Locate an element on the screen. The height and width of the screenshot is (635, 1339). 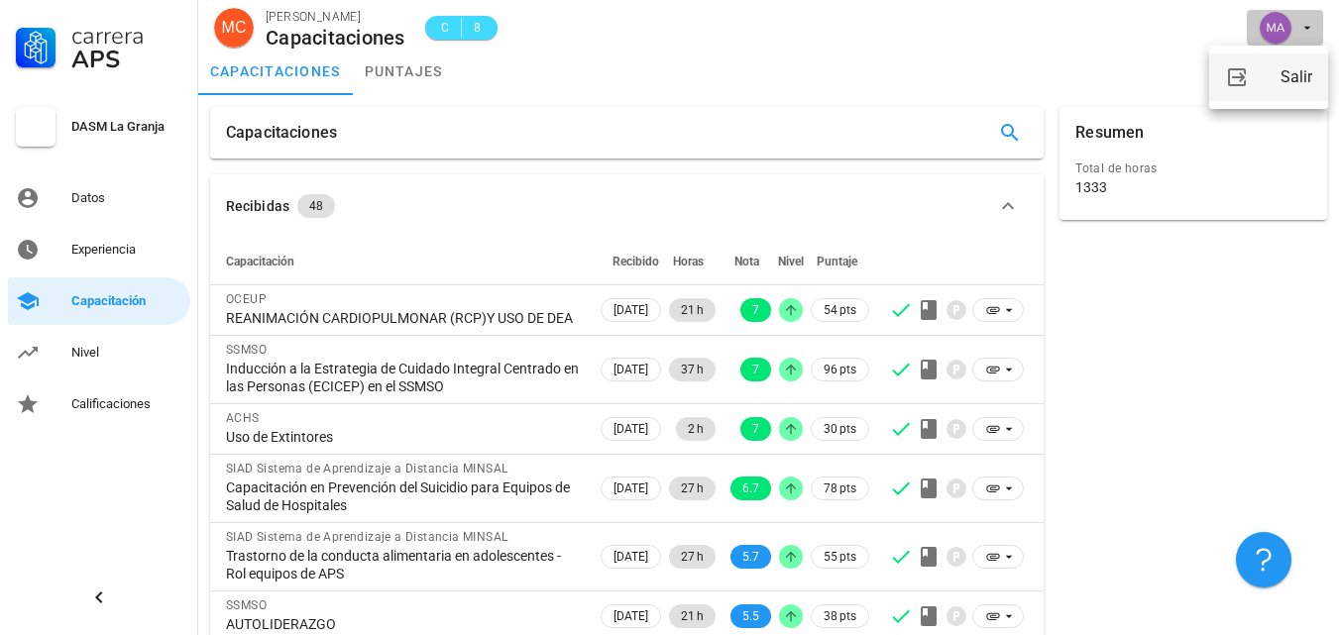
div: Experiencia is located at coordinates (127, 250).